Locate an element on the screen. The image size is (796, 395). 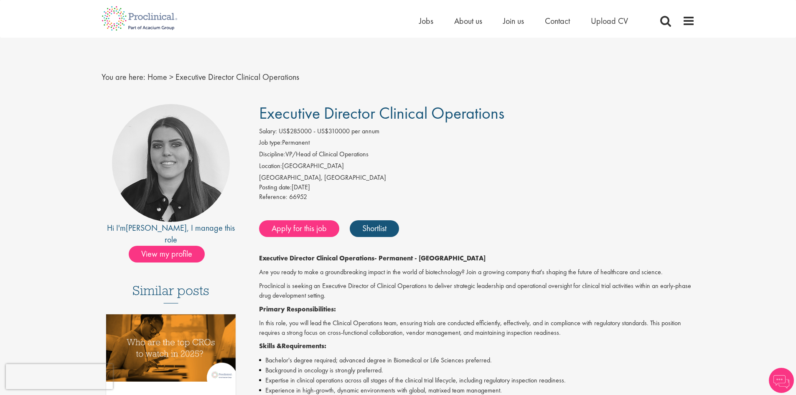
img: Chatbot is located at coordinates (782, 380).